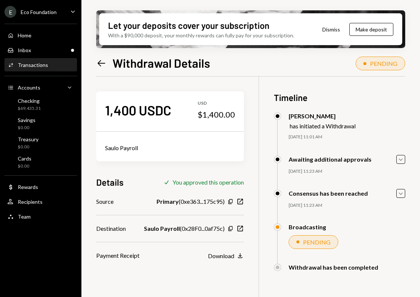 The width and height of the screenshot is (420, 297). Describe the element at coordinates (334, 267) in the screenshot. I see `div: Withdrawal has been completed` at that location.